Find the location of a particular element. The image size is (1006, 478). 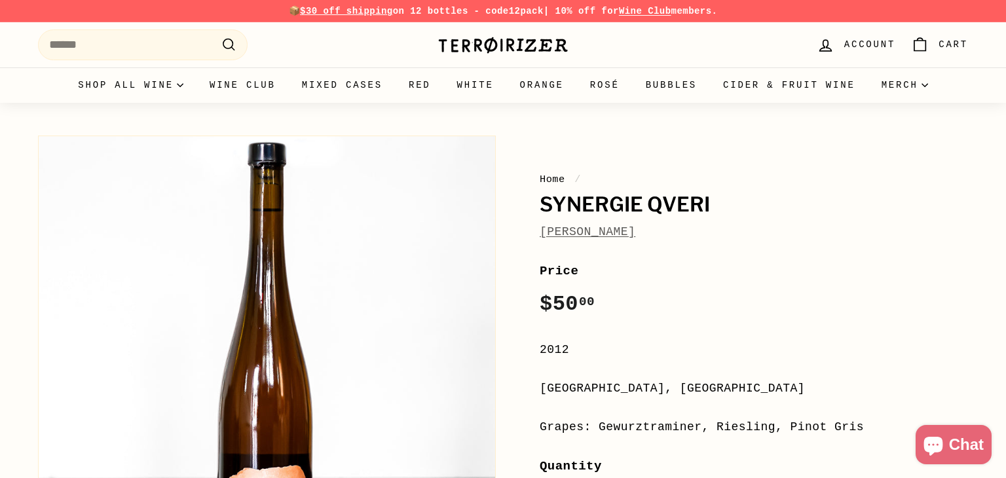

a: Bubbles is located at coordinates (671, 85).